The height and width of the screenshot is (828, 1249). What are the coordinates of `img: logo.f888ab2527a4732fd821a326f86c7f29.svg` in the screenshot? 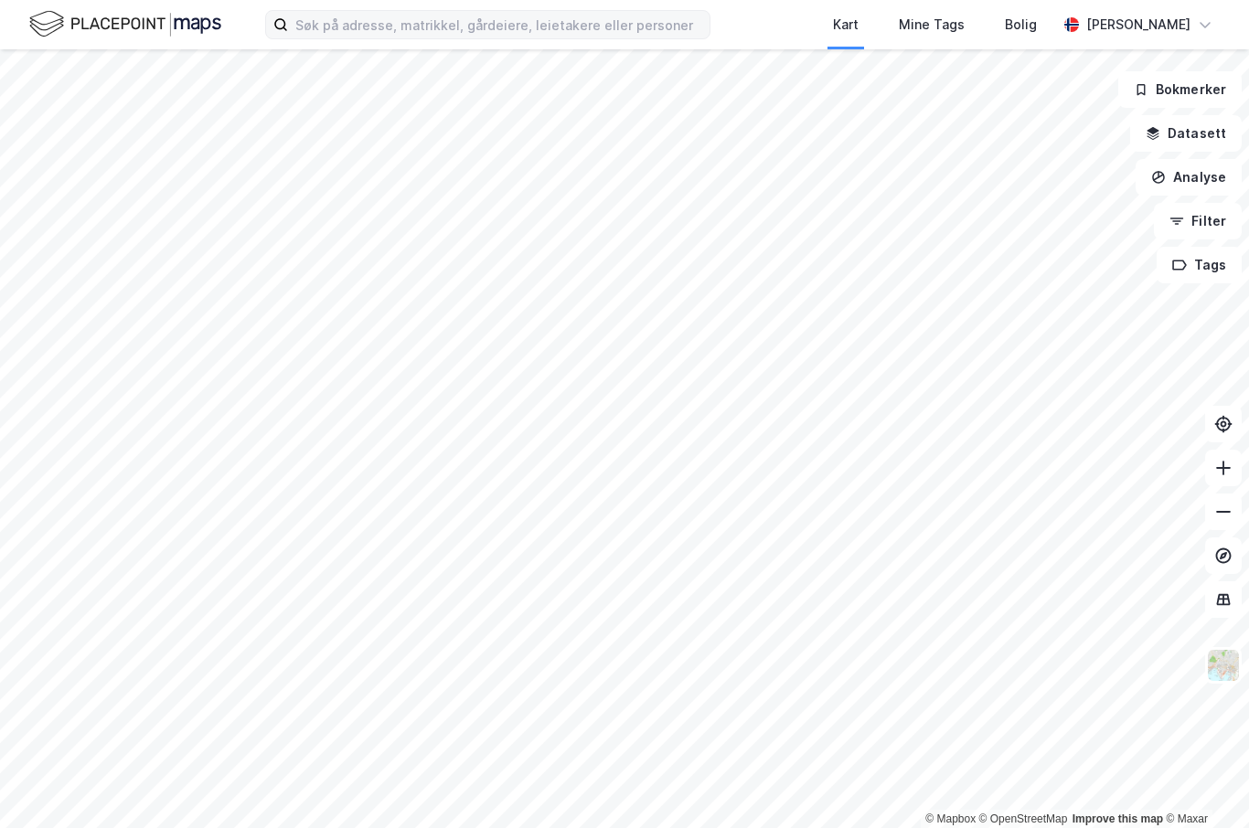 It's located at (125, 24).